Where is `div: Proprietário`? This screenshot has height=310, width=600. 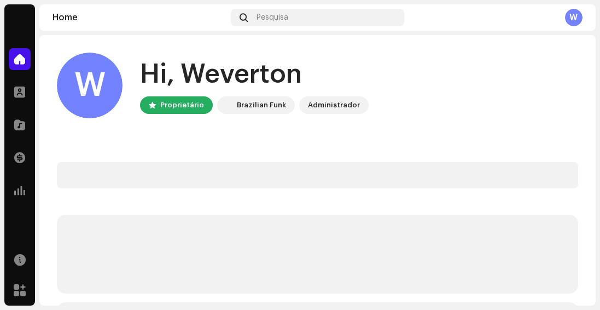
div: Proprietário is located at coordinates (182, 105).